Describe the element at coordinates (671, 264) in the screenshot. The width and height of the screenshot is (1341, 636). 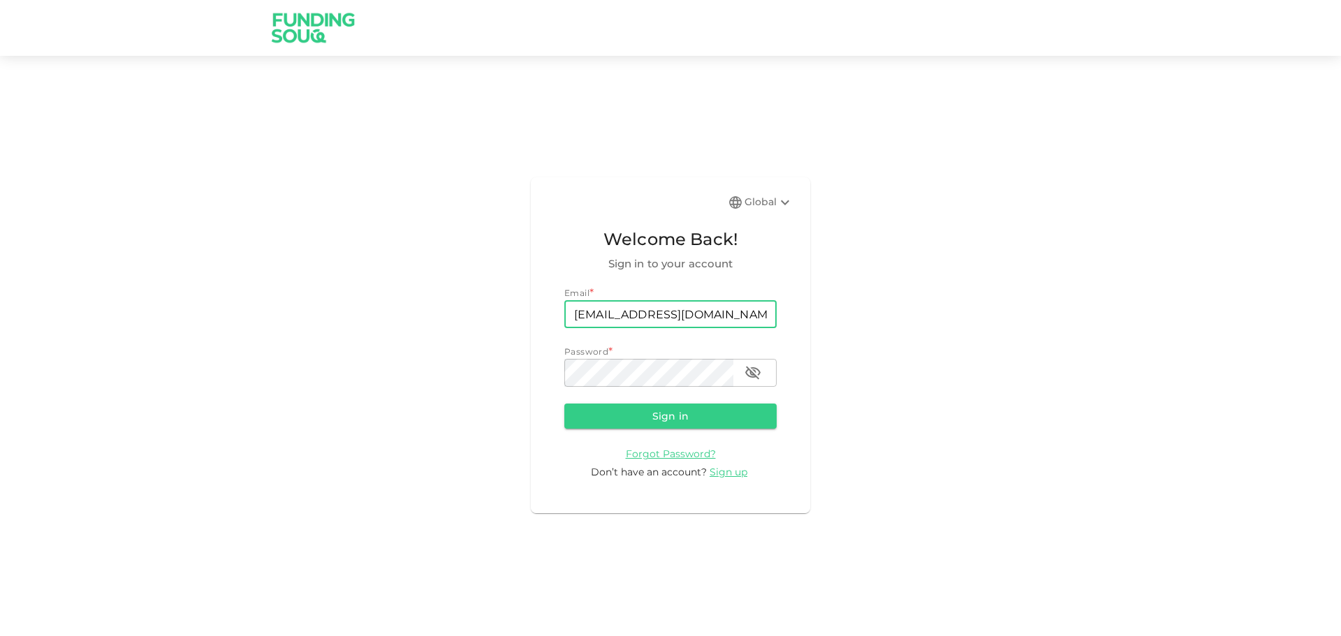
I see `span: Sign in to your account` at that location.